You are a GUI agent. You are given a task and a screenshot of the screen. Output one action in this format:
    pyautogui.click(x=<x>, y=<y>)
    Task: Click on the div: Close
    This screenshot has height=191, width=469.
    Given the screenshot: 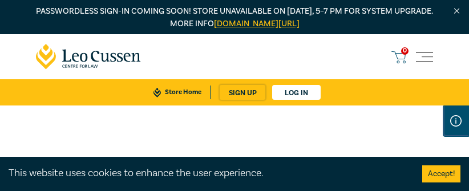 What is the action you would take?
    pyautogui.click(x=457, y=11)
    